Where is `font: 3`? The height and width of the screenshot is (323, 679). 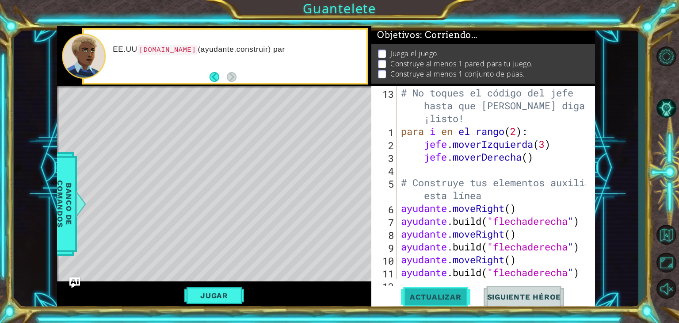 font: 3 is located at coordinates (391, 158).